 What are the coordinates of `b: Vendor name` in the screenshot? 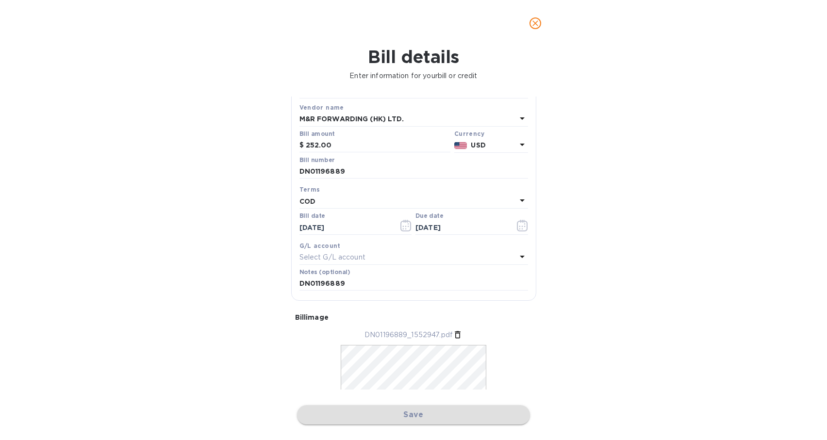 It's located at (322, 107).